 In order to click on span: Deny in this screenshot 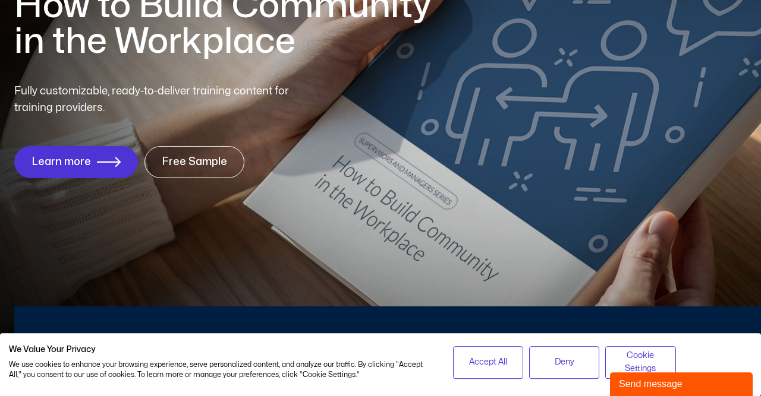, I will do `click(564, 363)`.